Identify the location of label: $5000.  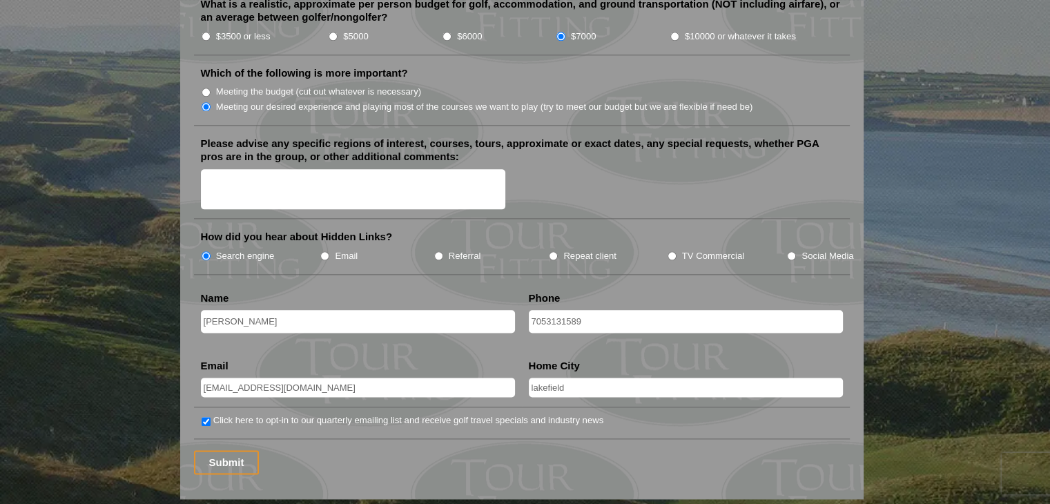
(356, 37).